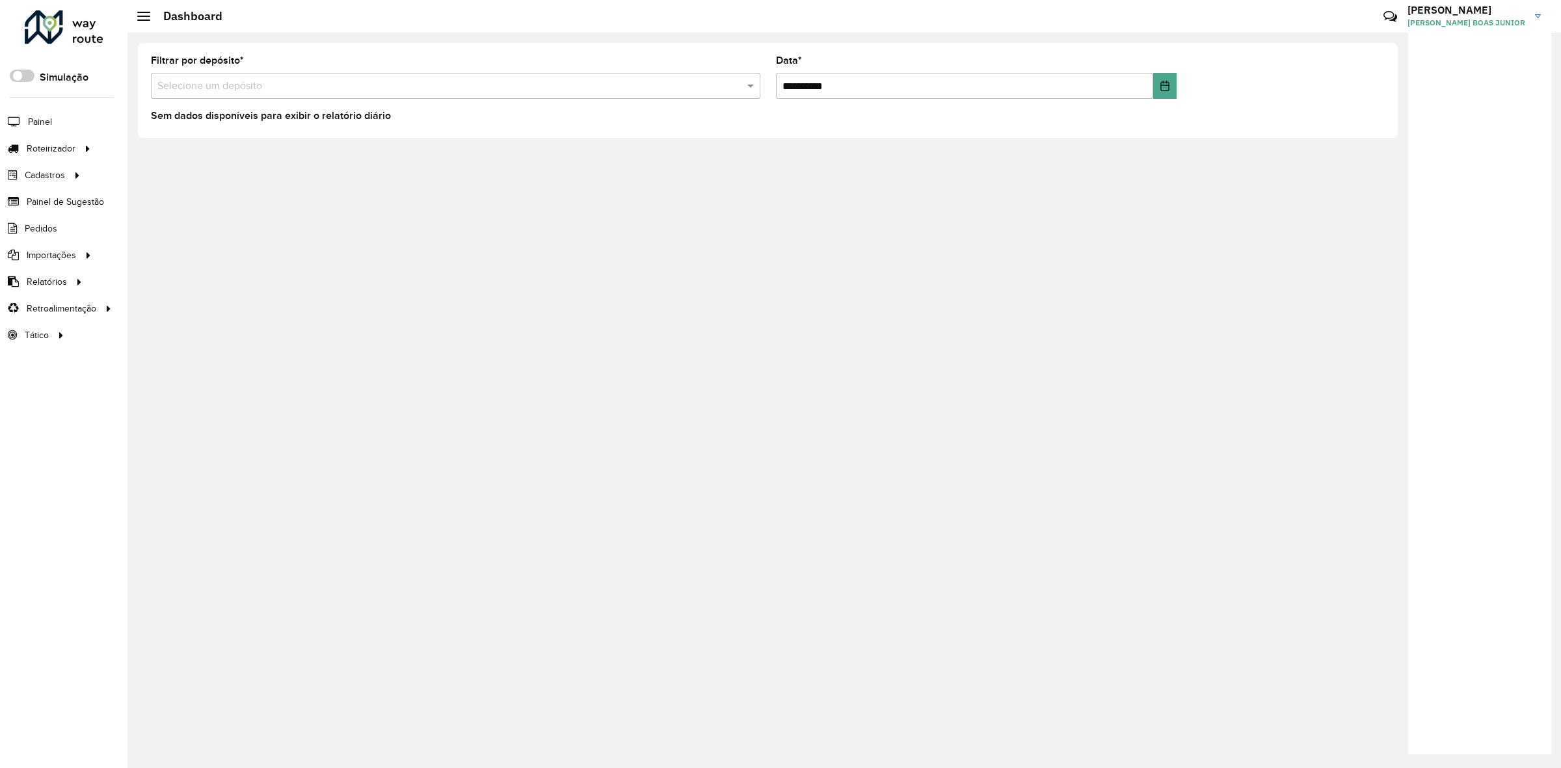 The width and height of the screenshot is (1561, 768). I want to click on label: Sem dados disponíveis para exibir o relatório diário, so click(271, 116).